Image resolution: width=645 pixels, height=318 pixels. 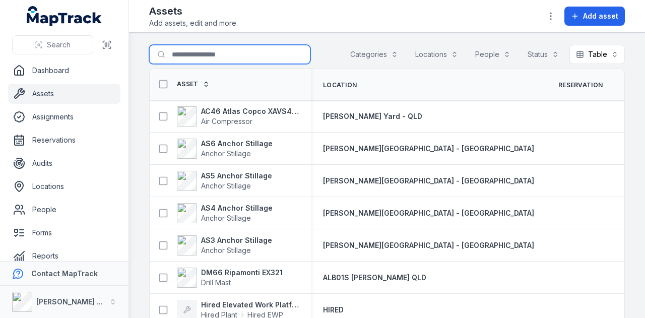 What do you see at coordinates (437, 54) in the screenshot?
I see `button: Locations` at bounding box center [437, 54].